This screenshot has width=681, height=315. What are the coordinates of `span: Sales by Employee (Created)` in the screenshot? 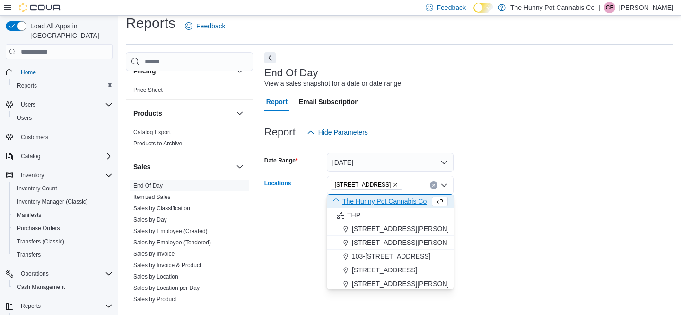 It's located at (170, 231).